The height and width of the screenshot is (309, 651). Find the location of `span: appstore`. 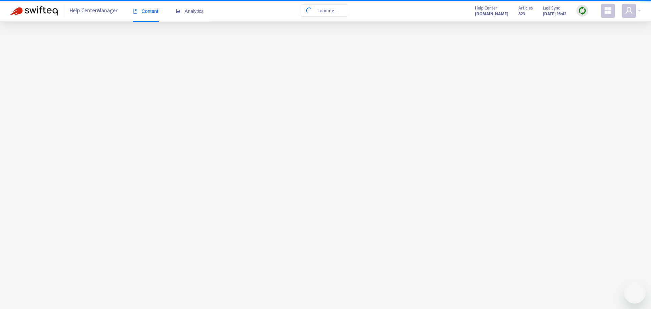

span: appstore is located at coordinates (608, 11).